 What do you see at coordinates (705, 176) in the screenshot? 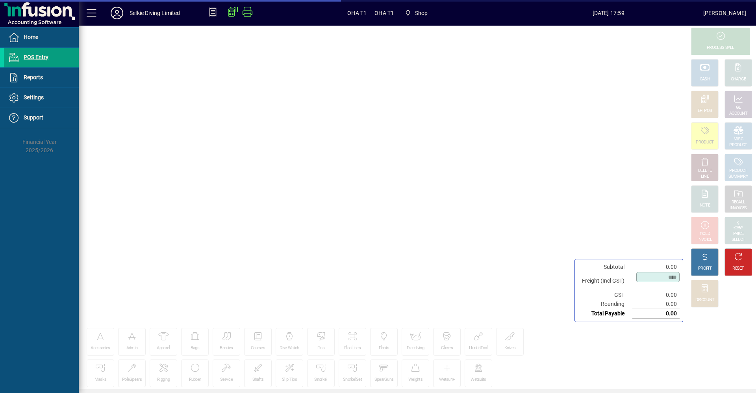
I see `div: LINE` at bounding box center [705, 176].